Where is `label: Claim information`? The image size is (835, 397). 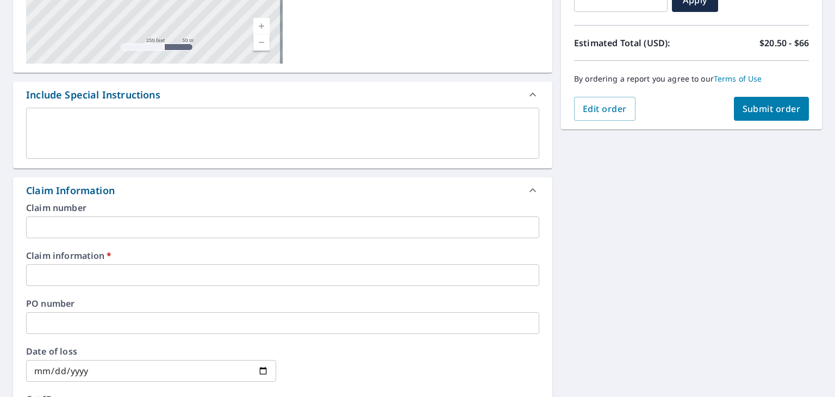
label: Claim information is located at coordinates (283, 255).